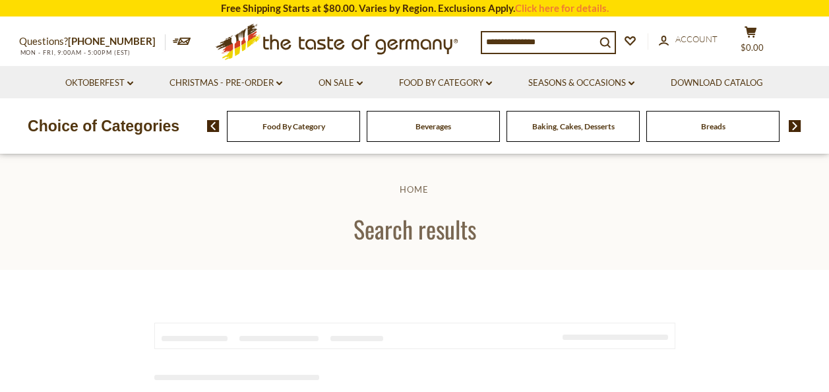 The height and width of the screenshot is (392, 829). Describe the element at coordinates (562, 8) in the screenshot. I see `a: Click here for details.` at that location.